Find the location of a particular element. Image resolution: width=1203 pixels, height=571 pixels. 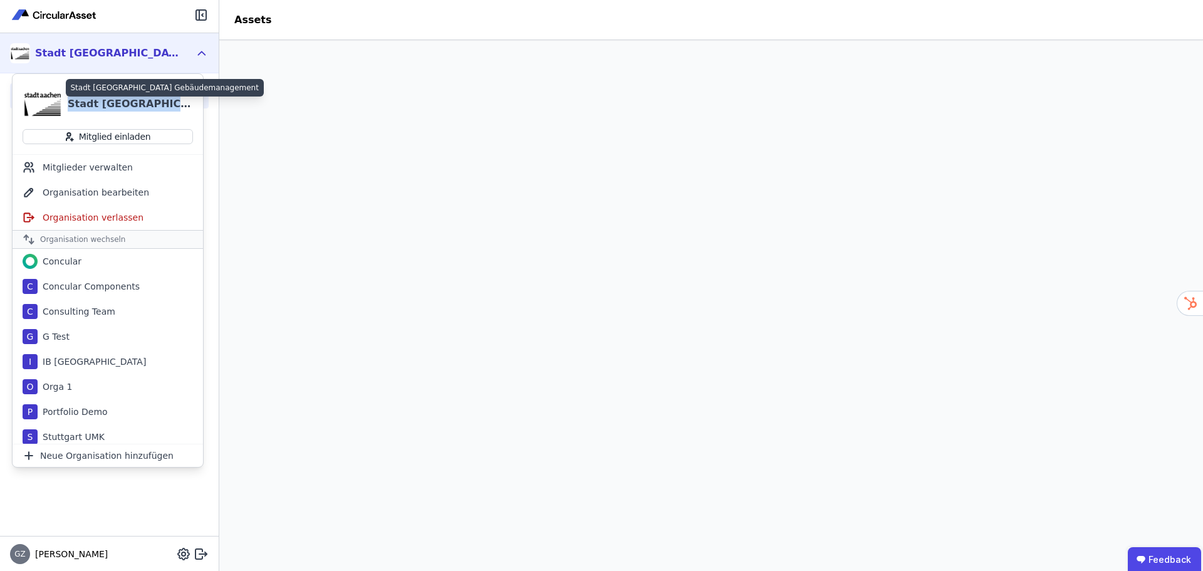

div: S is located at coordinates (30, 437).